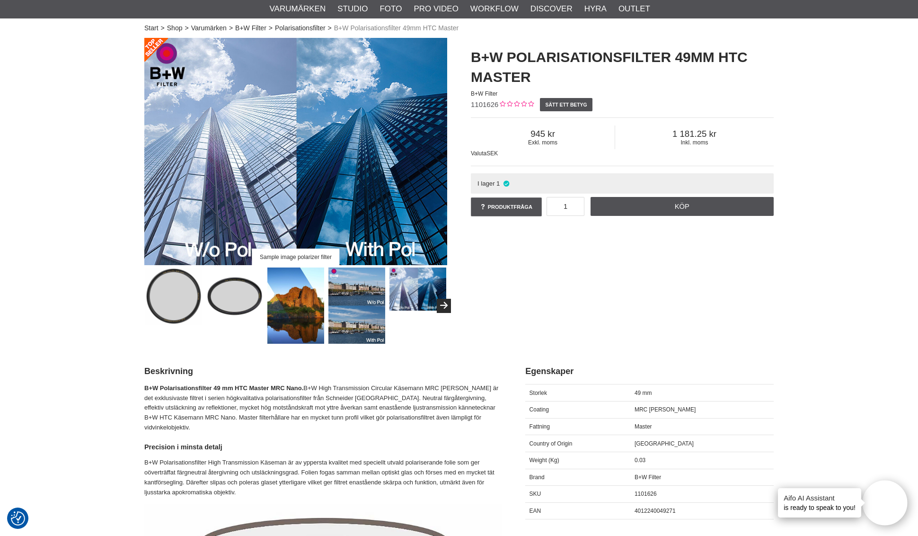 This screenshot has height=536, width=918. What do you see at coordinates (296, 152) in the screenshot?
I see `a: Sample image polarizer filter` at bounding box center [296, 152].